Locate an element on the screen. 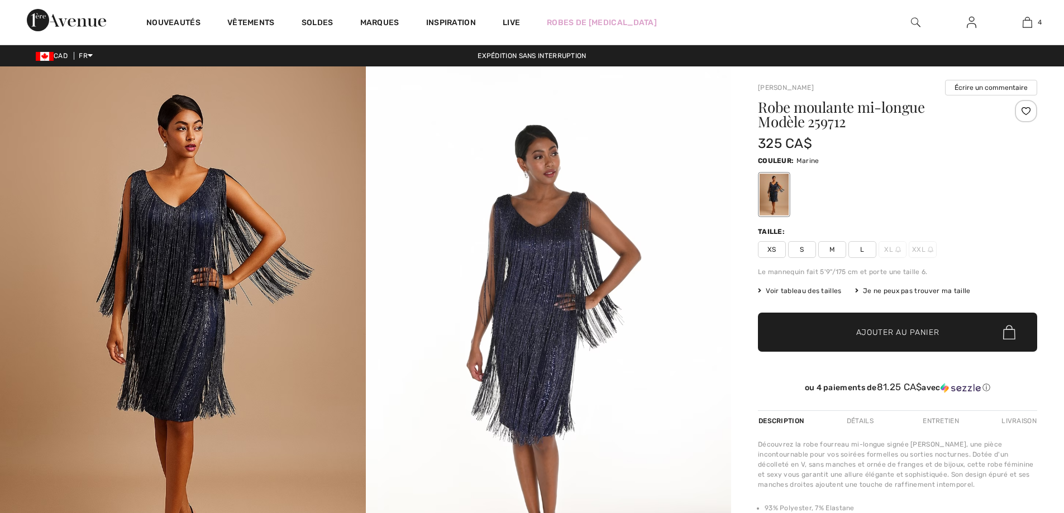 This screenshot has height=513, width=1064. a: Se connecter is located at coordinates (971, 22).